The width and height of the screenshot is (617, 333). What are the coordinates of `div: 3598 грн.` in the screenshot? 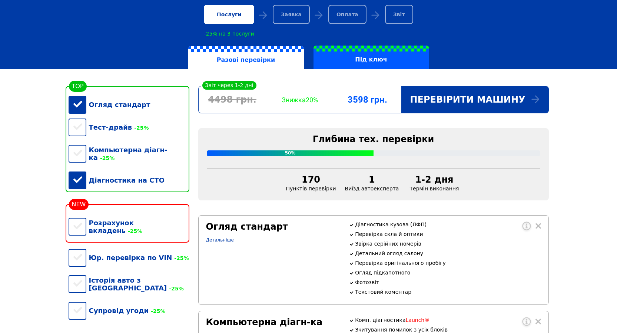 It's located at (367, 100).